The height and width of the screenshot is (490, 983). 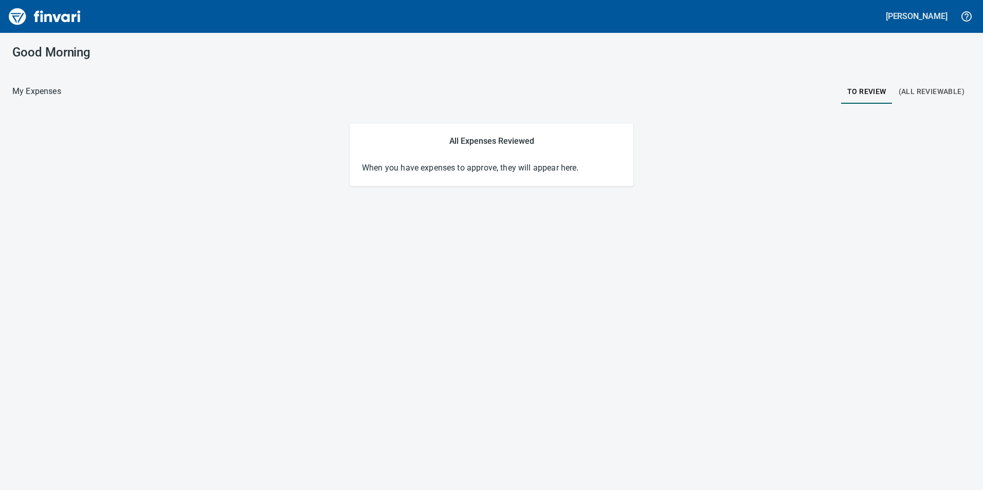 What do you see at coordinates (491, 141) in the screenshot?
I see `h5: All Expenses Reviewed` at bounding box center [491, 141].